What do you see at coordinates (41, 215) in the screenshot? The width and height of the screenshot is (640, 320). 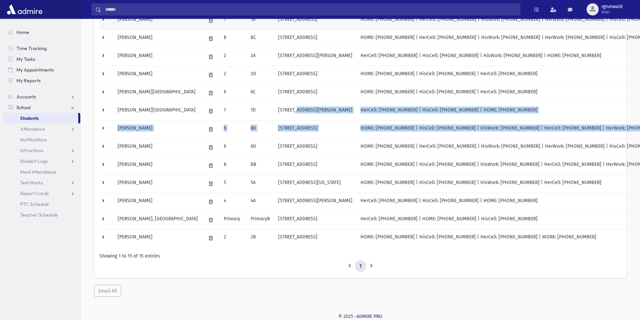 I see `a: Teacher Schedule` at bounding box center [41, 215].